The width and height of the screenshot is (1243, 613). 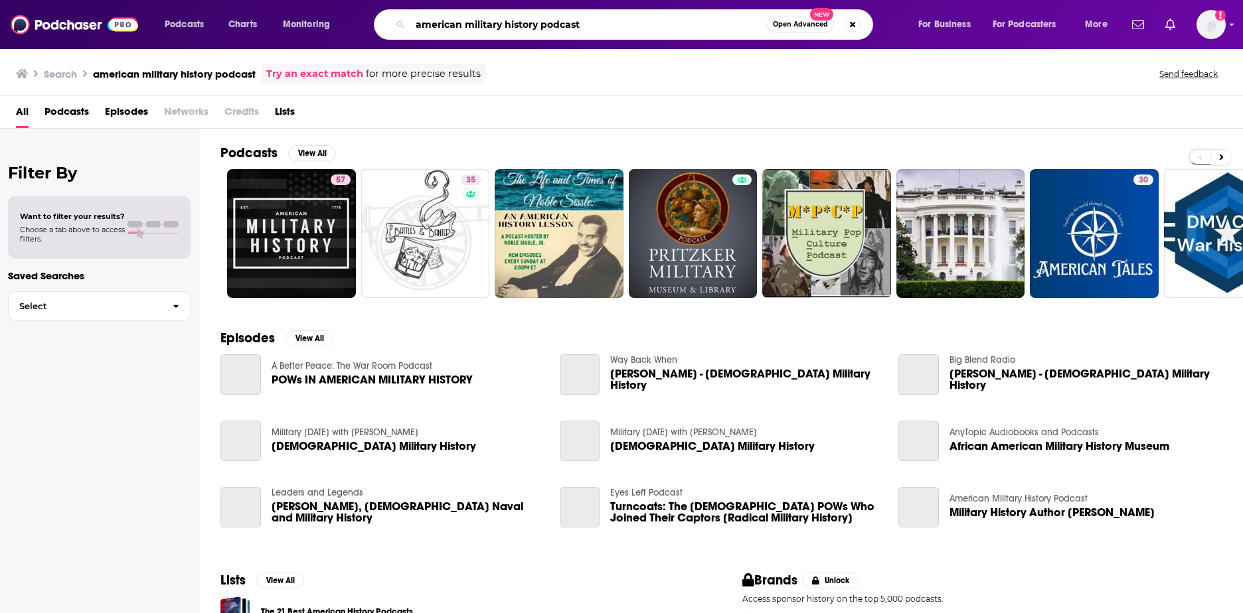 What do you see at coordinates (285, 114) in the screenshot?
I see `span: Lists` at bounding box center [285, 114].